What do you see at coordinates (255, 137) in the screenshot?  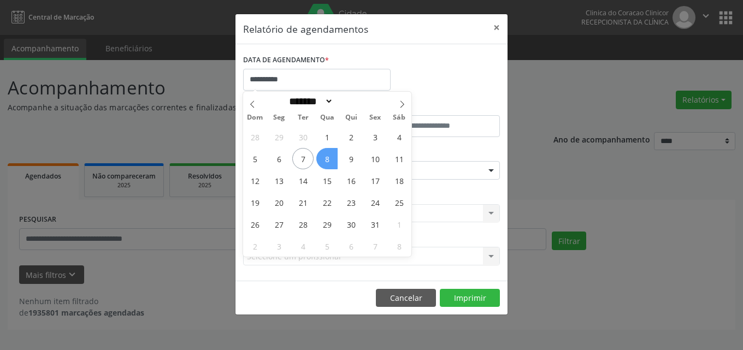 I see `span: Setembro 28, 2025` at bounding box center [255, 137].